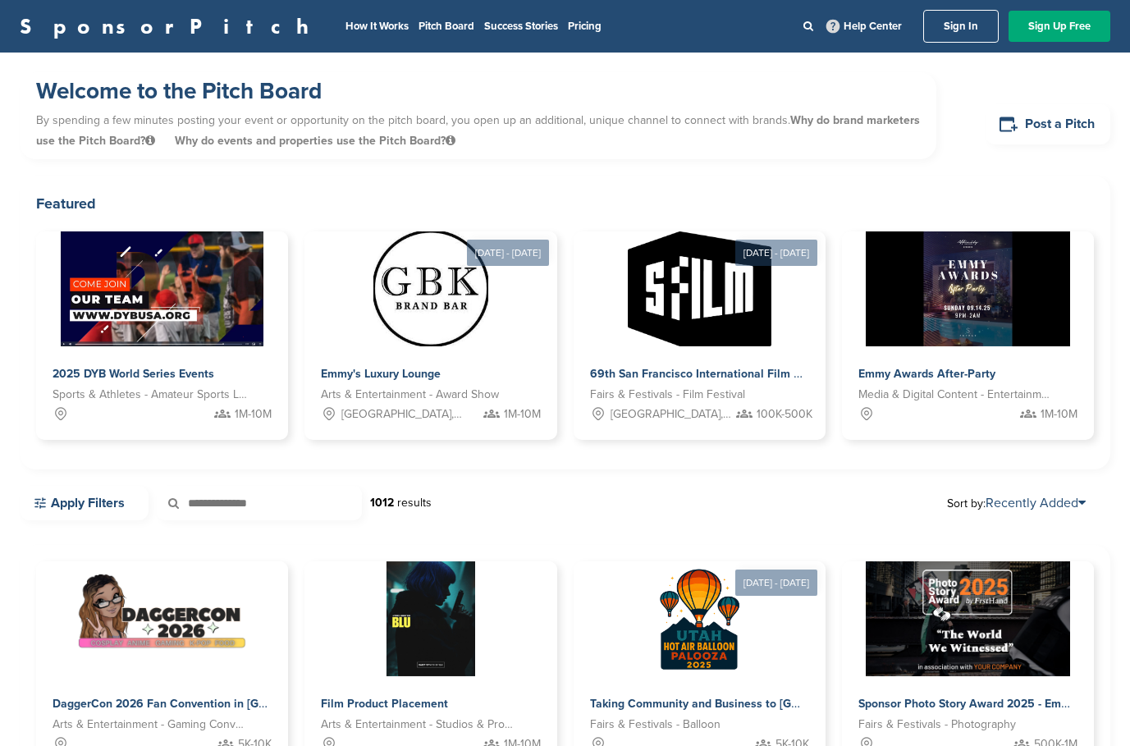  I want to click on span: Arts & Entertainment - Award Show, so click(409, 395).